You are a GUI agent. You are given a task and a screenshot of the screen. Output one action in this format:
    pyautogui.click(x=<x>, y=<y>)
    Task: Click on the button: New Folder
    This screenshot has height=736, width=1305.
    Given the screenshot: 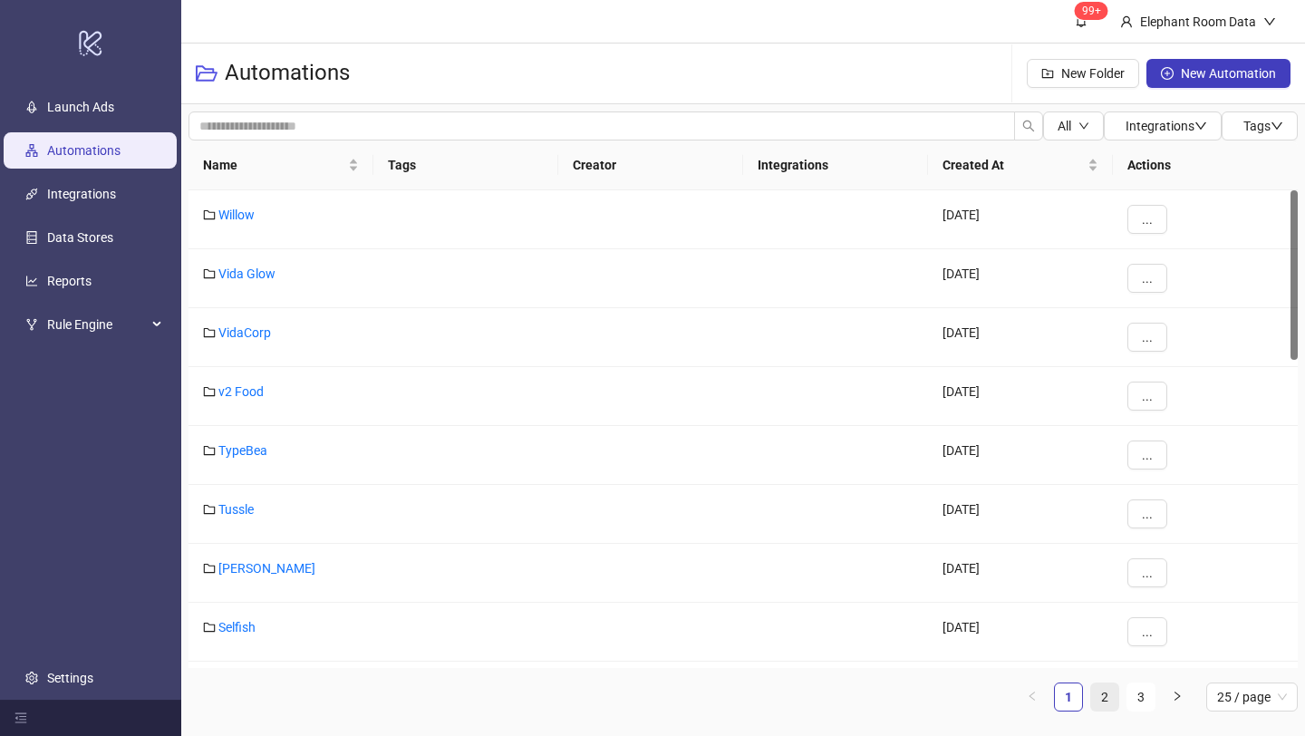 What is the action you would take?
    pyautogui.click(x=1083, y=73)
    